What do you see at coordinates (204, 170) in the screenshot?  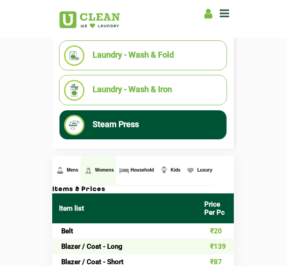 I see `span: Luxury` at bounding box center [204, 170].